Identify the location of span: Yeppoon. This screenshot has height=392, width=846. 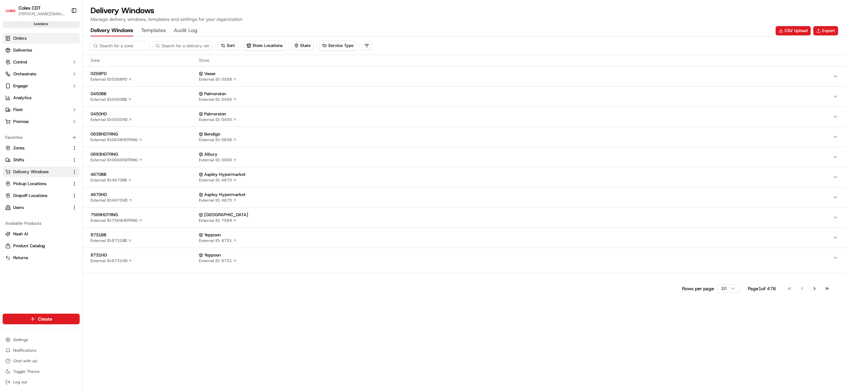
(213, 255).